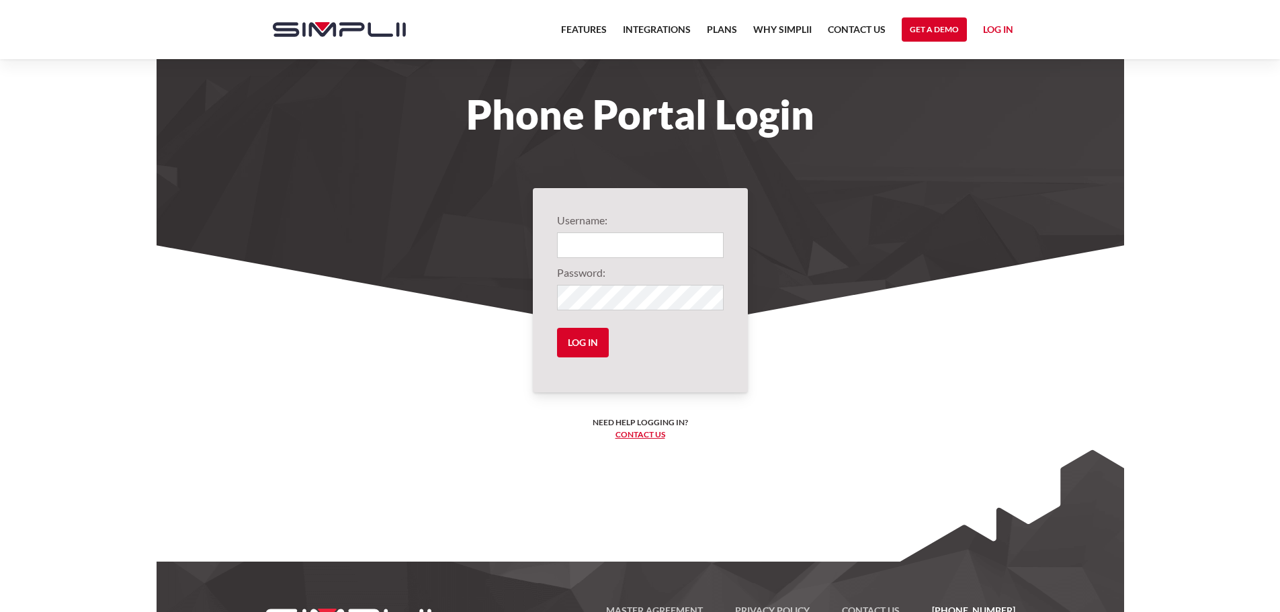 The width and height of the screenshot is (1280, 612). What do you see at coordinates (640, 290) in the screenshot?
I see `form: Login` at bounding box center [640, 290].